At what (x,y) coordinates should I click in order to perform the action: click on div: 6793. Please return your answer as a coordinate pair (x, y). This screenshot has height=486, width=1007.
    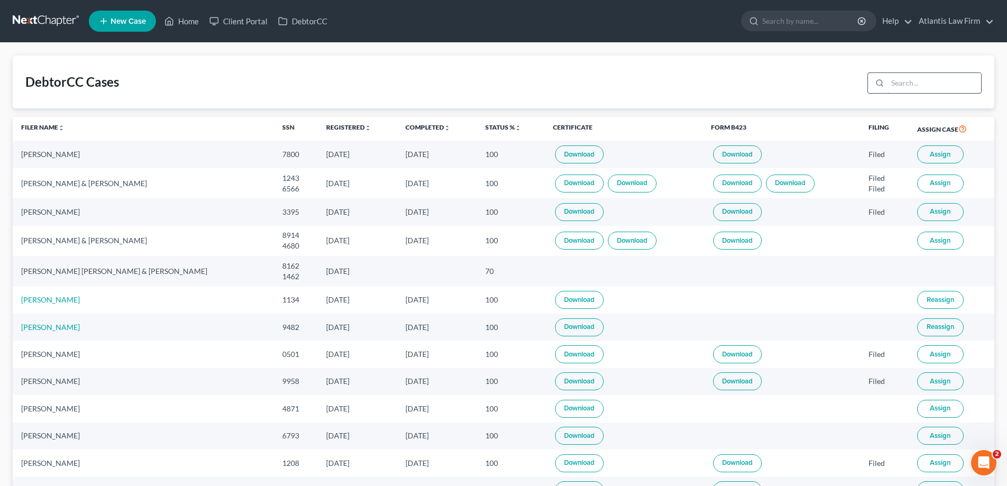
    Looking at the image, I should click on (296, 436).